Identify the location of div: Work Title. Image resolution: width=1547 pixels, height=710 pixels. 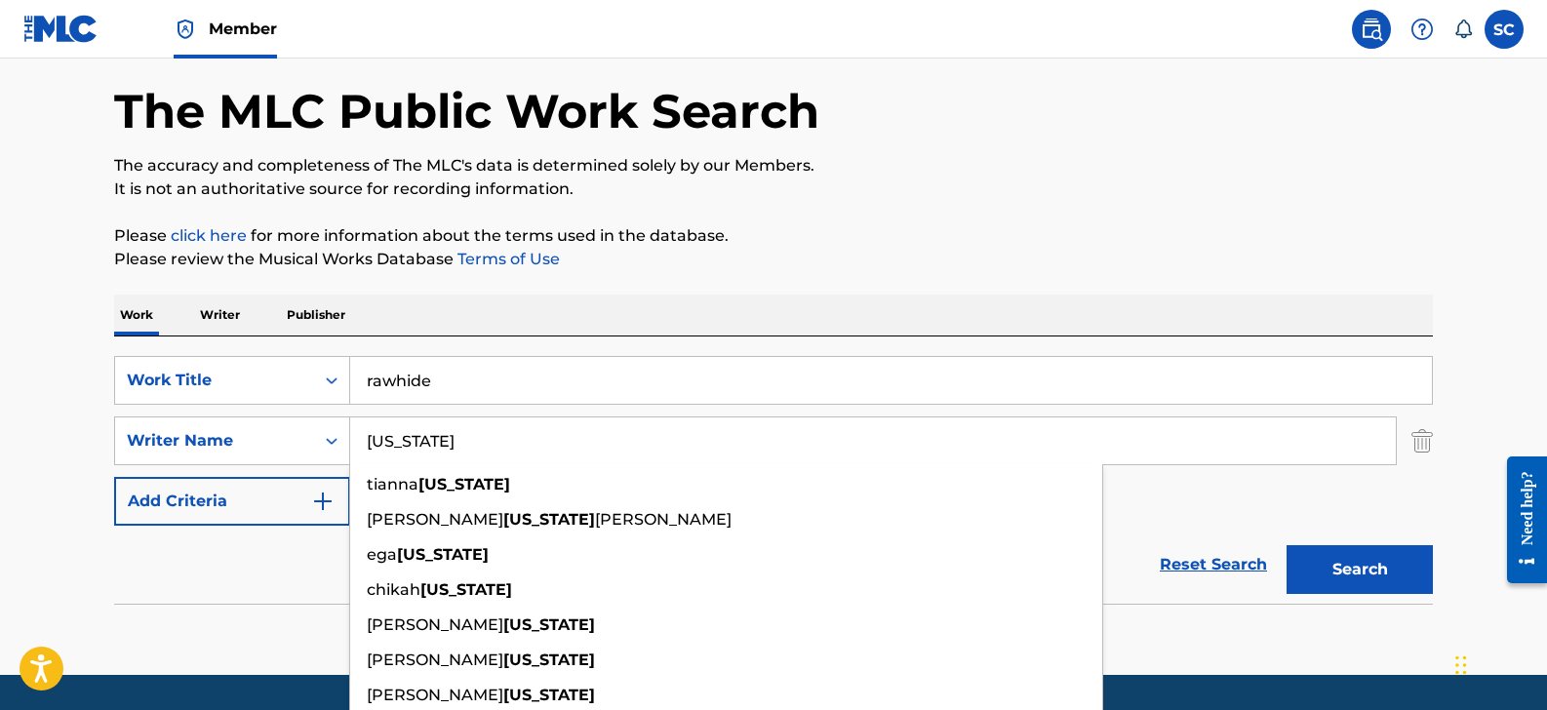
(215, 381).